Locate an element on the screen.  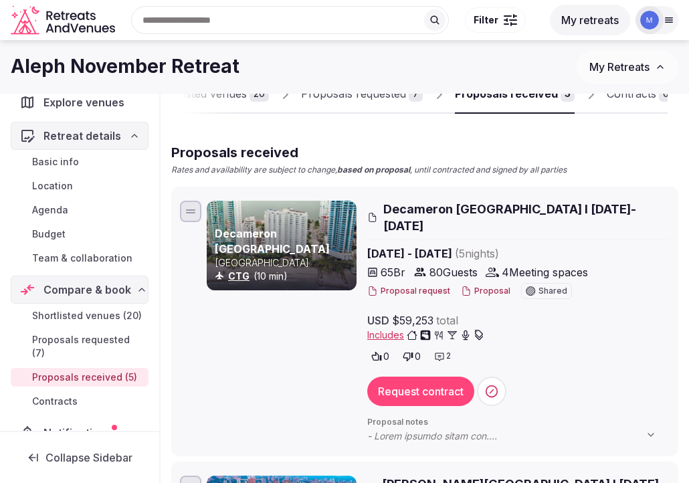
button: Collapse Sidebar is located at coordinates (80, 457).